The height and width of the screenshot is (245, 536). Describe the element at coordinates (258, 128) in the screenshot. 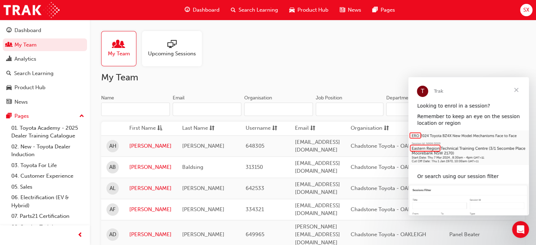

I see `span: Username` at that location.